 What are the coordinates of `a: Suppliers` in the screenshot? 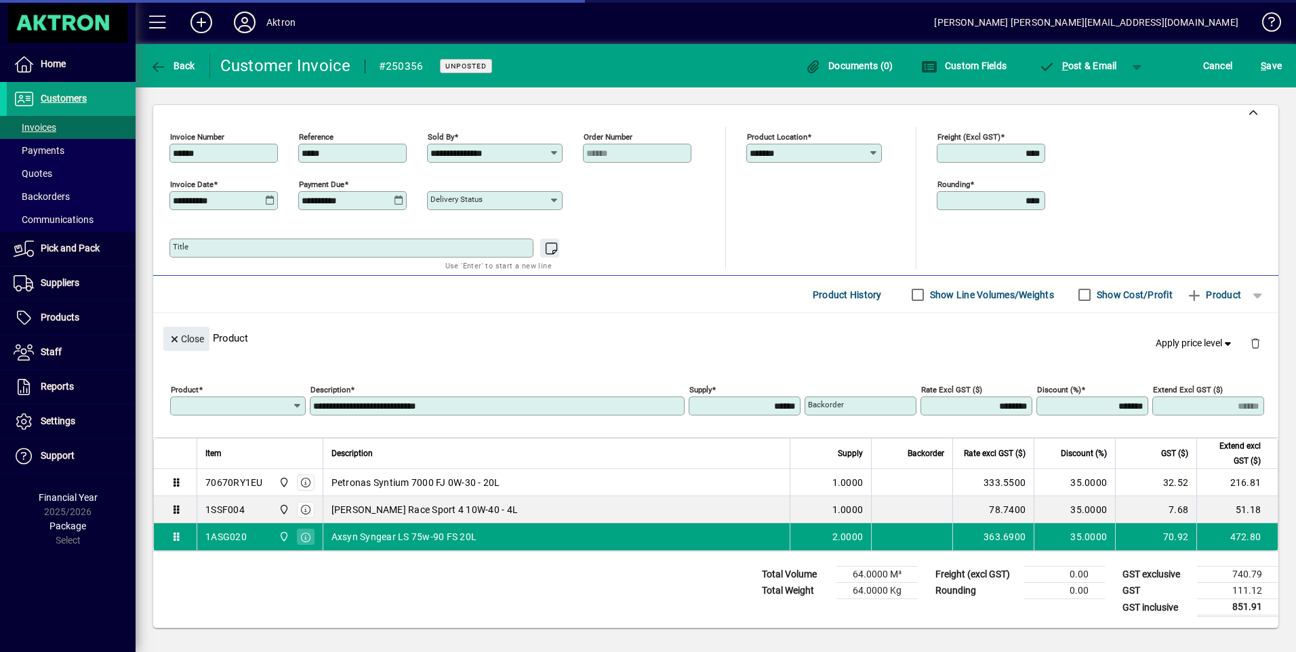 It's located at (71, 283).